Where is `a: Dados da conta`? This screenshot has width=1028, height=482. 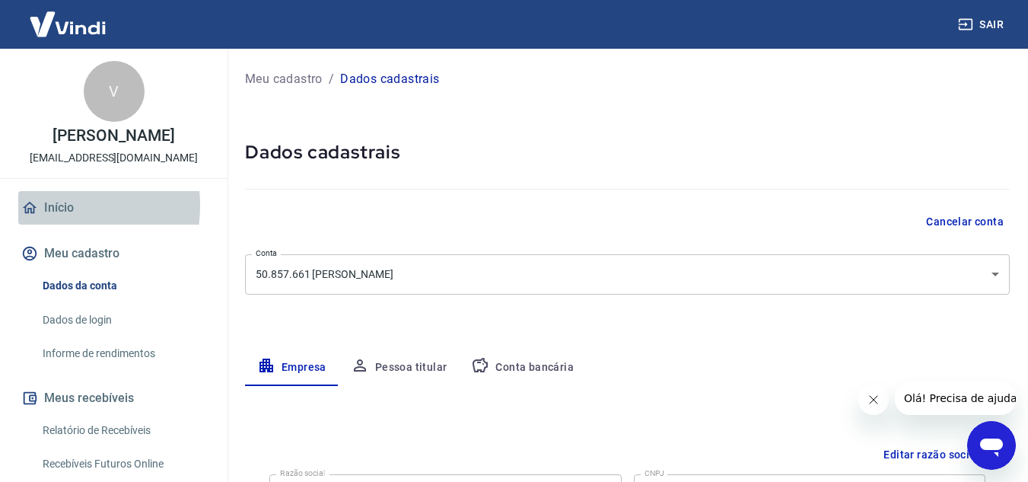 a: Dados da conta is located at coordinates (122, 285).